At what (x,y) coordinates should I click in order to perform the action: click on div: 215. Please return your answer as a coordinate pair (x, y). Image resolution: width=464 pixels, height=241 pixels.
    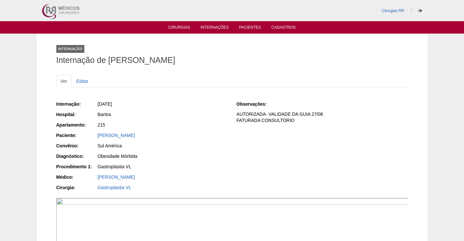
    Looking at the image, I should click on (163, 125).